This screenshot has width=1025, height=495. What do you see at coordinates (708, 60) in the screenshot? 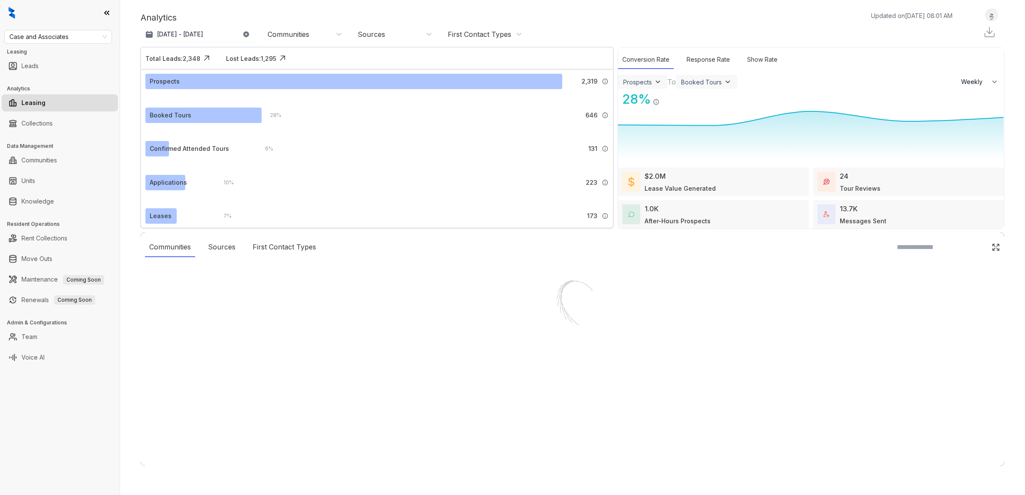
I see `div: Response Rate` at bounding box center [708, 60].